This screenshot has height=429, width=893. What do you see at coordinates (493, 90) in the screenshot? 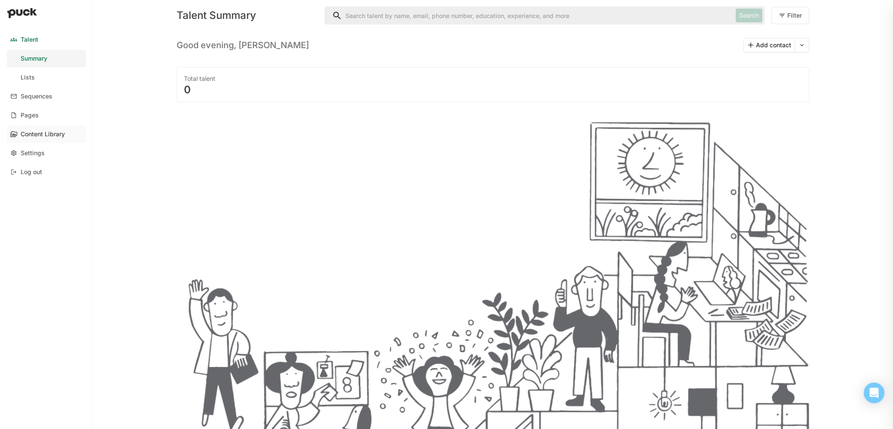
I see `div: 0` at bounding box center [493, 90].